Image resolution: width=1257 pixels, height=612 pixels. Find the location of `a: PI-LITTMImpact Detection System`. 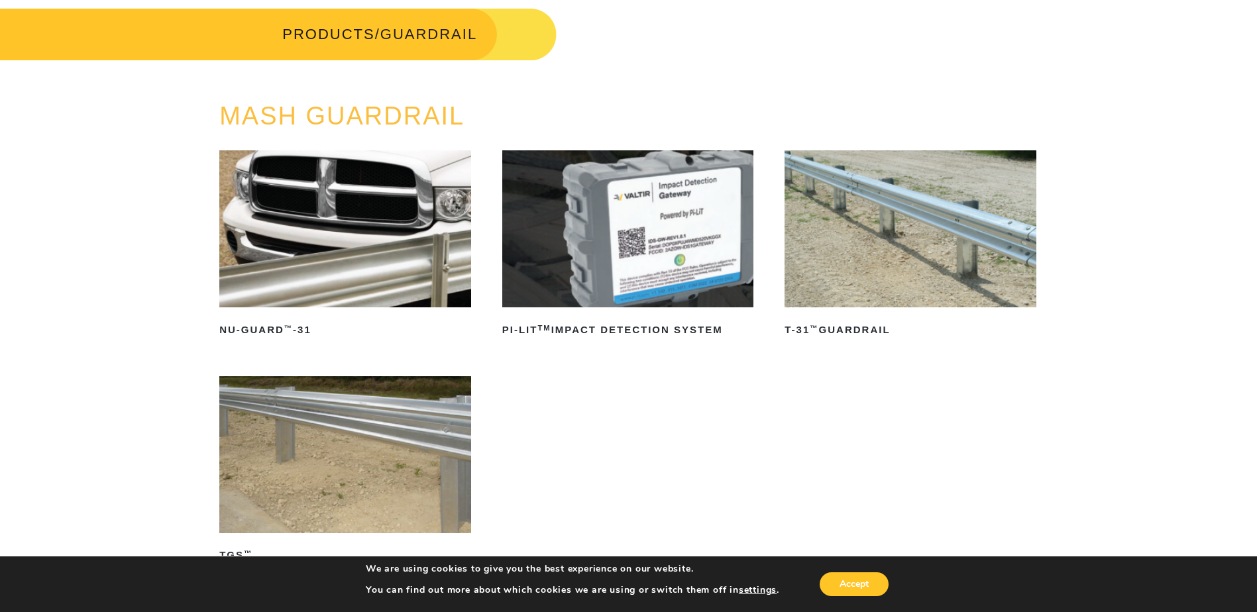

a: PI-LITTMImpact Detection System is located at coordinates (628, 245).